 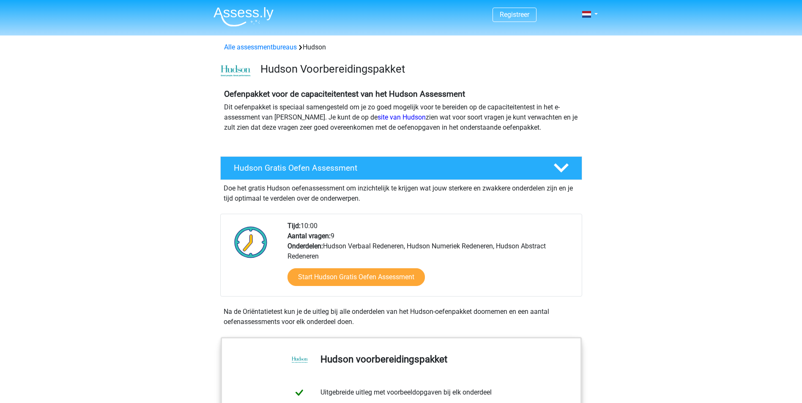 I want to click on b: Tijd:, so click(x=294, y=226).